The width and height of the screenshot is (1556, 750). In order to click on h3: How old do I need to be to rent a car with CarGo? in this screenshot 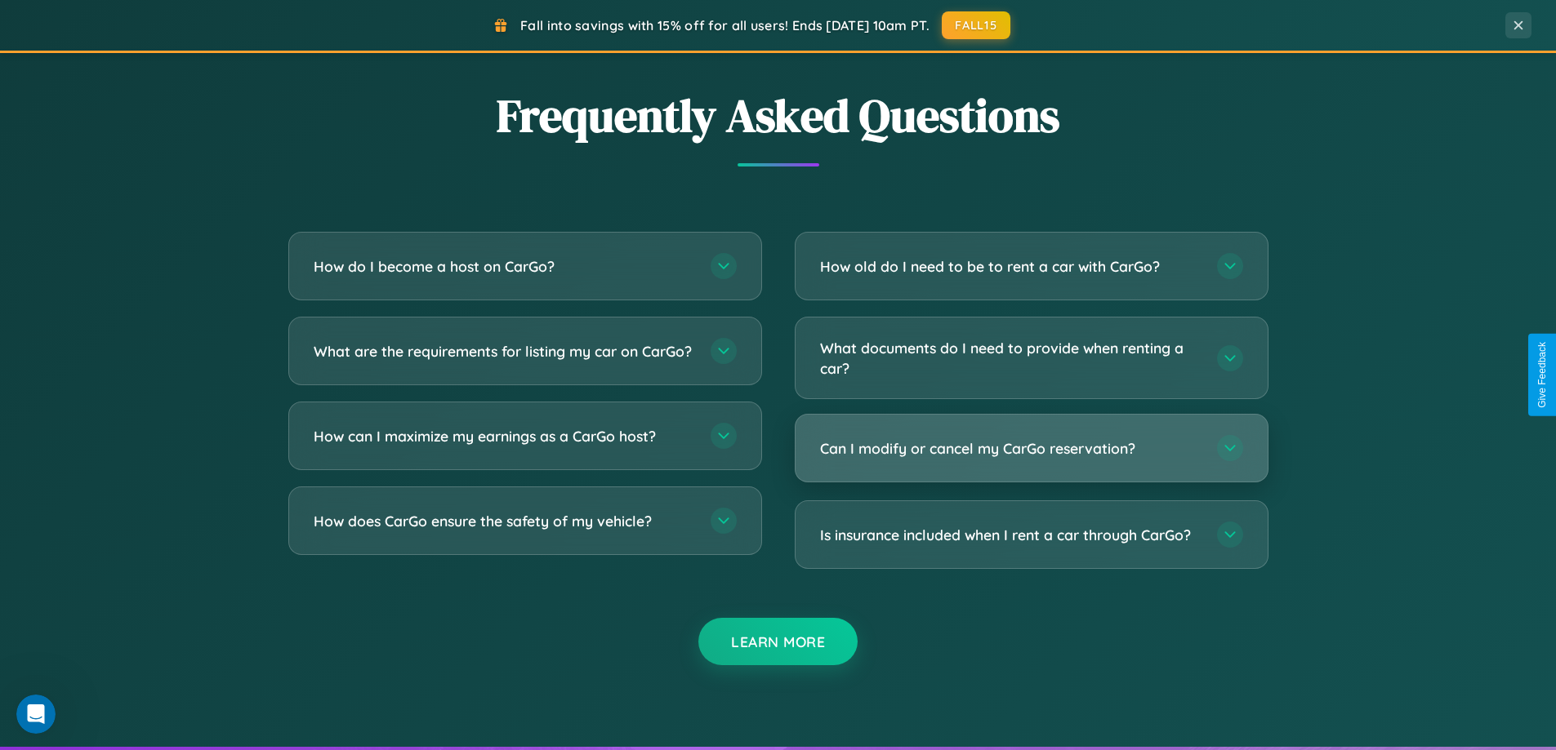, I will do `click(1010, 266)`.